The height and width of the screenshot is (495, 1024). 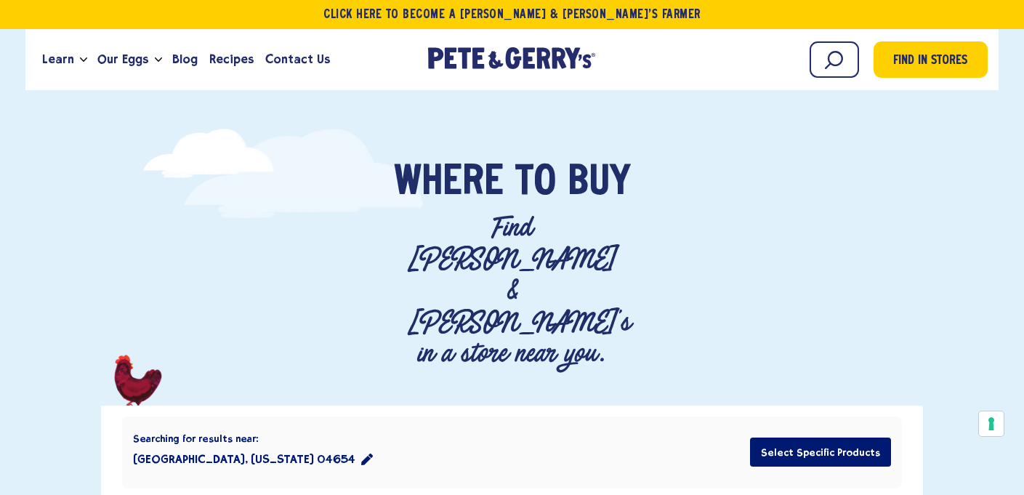 What do you see at coordinates (536, 183) in the screenshot?
I see `span: To` at bounding box center [536, 183].